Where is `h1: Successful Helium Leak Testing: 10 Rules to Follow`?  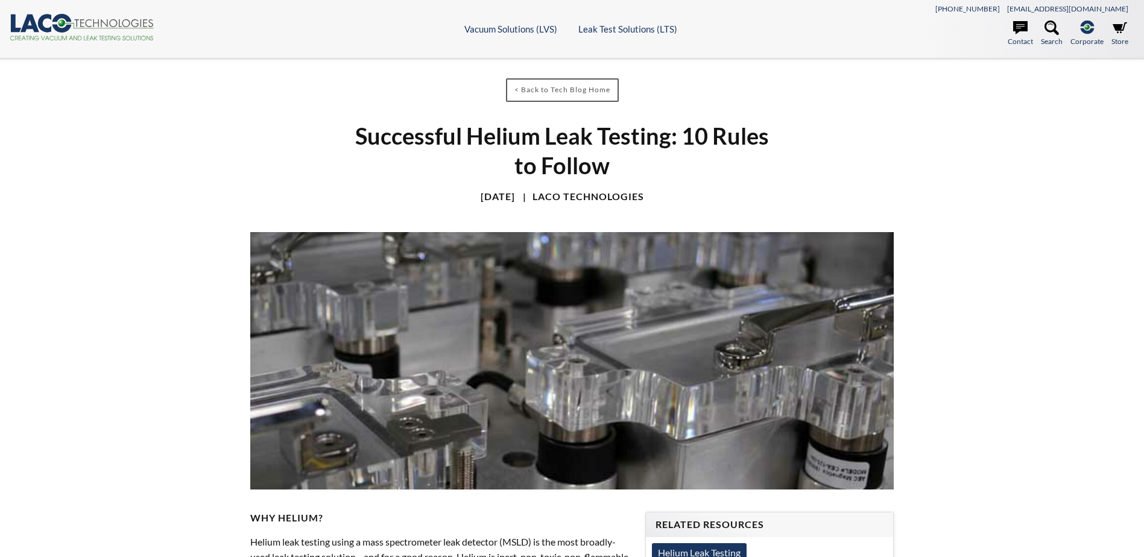 h1: Successful Helium Leak Testing: 10 Rules to Follow is located at coordinates (562, 151).